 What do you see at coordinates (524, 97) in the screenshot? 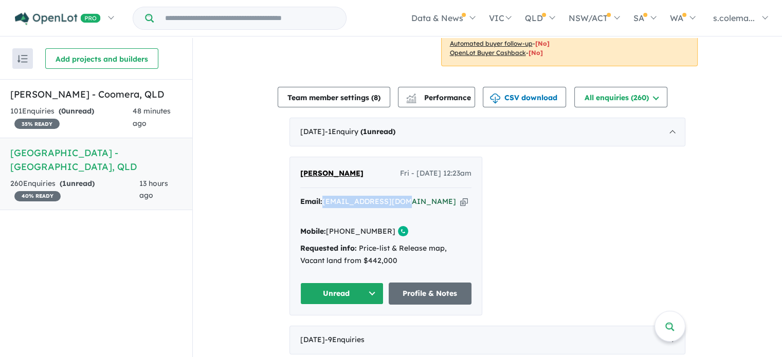
I see `button: CSV download` at bounding box center [524, 97].